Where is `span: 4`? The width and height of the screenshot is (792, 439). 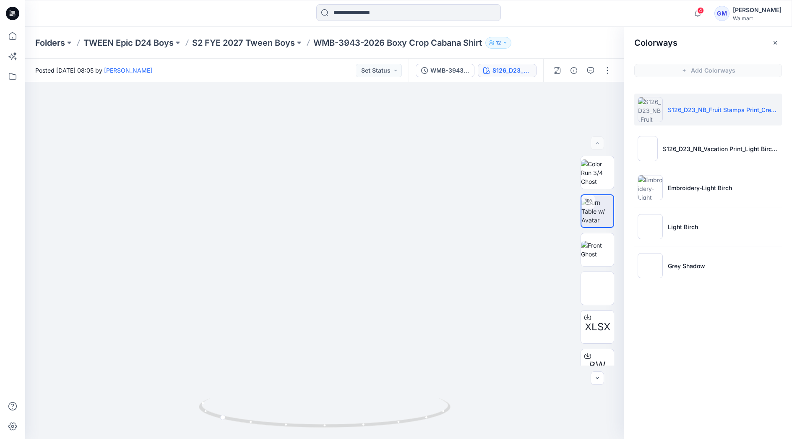
span: 4 is located at coordinates (700, 10).